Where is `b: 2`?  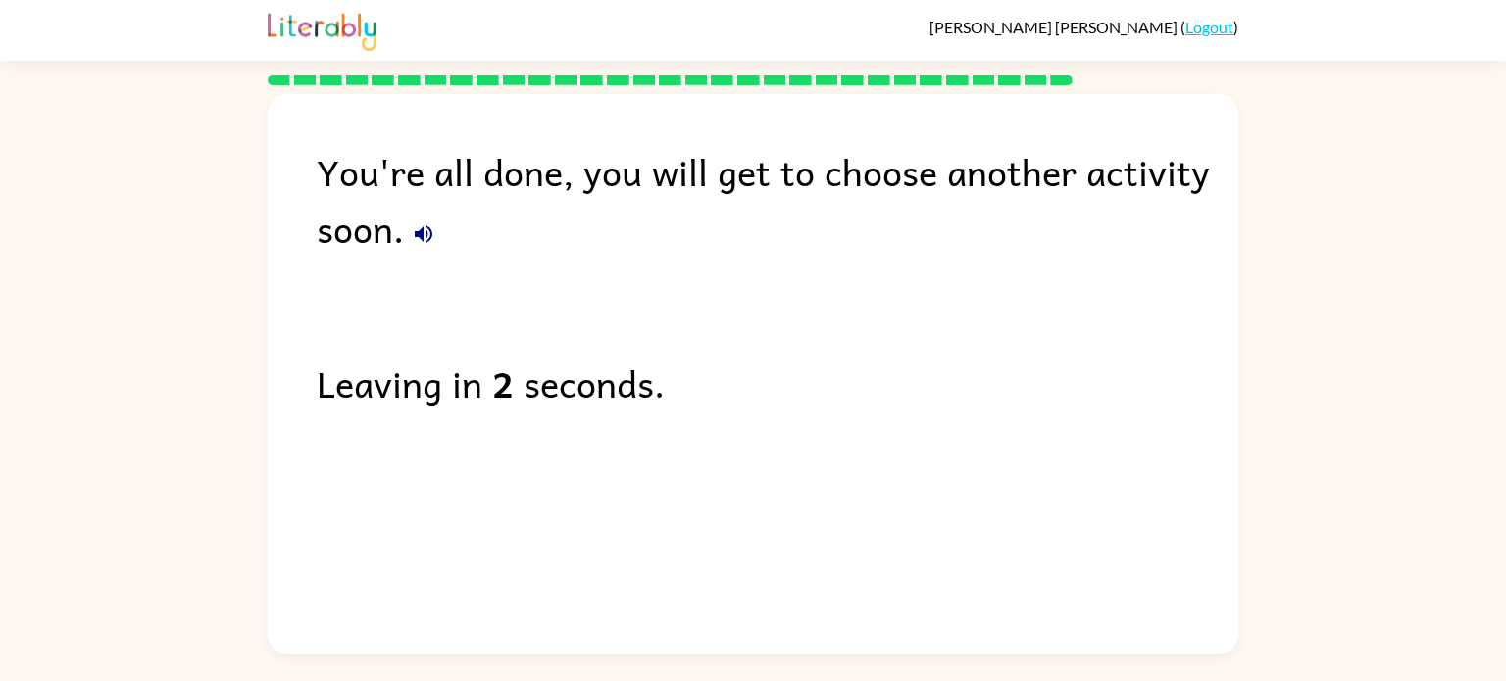 b: 2 is located at coordinates (503, 383).